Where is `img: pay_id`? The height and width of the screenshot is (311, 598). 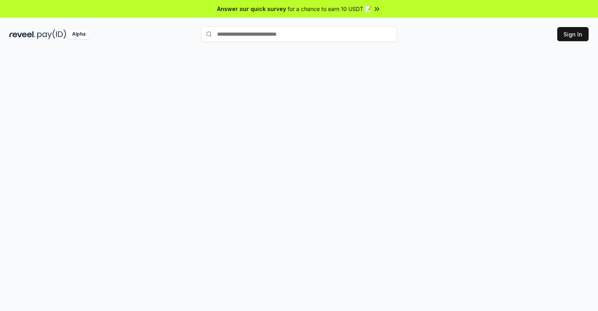
img: pay_id is located at coordinates (52, 34).